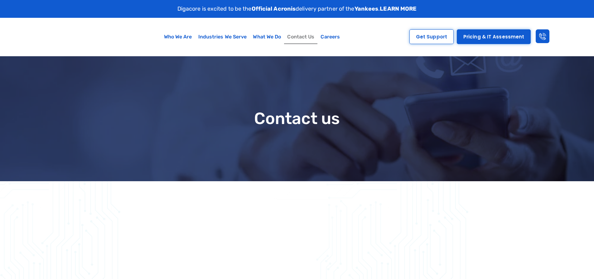 The height and width of the screenshot is (279, 594). What do you see at coordinates (297, 9) in the screenshot?
I see `p: Digacore is excited to be the delivery partner of the .` at bounding box center [297, 9].